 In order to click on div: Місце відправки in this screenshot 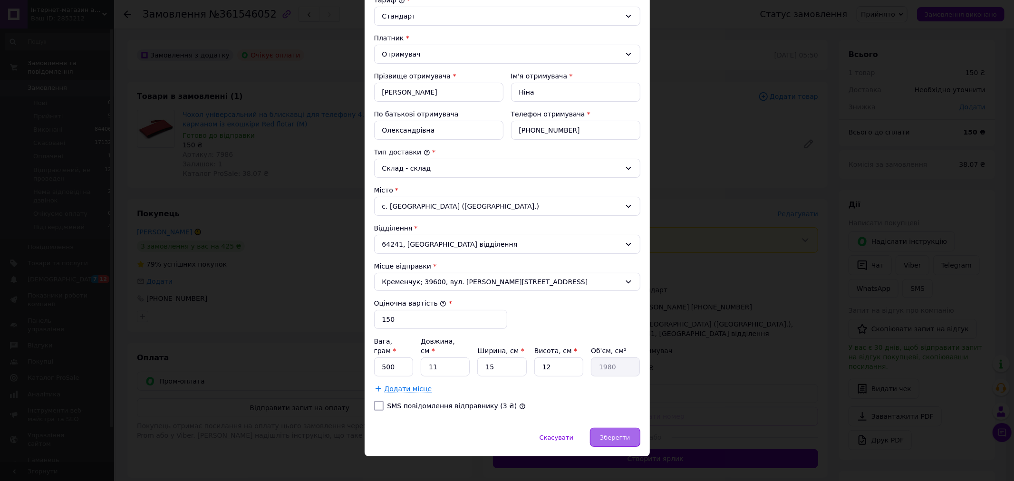, I will do `click(507, 266)`.